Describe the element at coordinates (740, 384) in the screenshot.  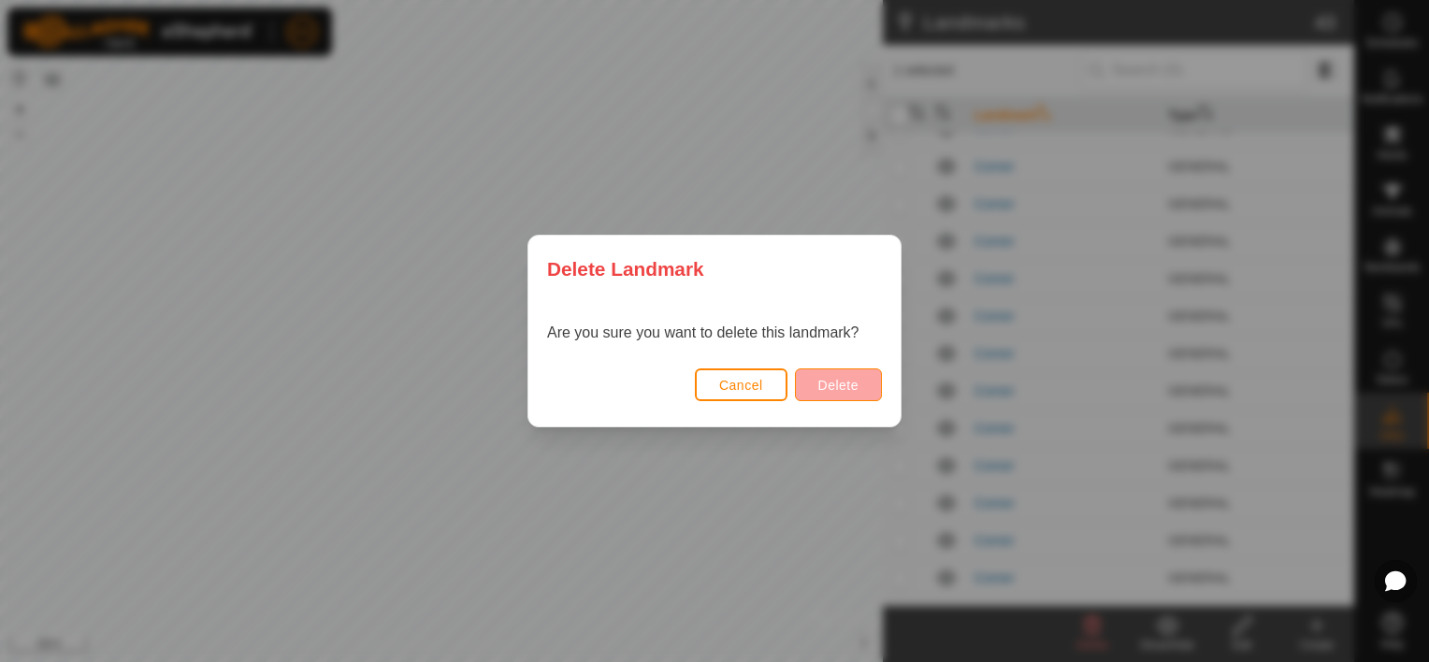
I see `button: Cancel` at that location.